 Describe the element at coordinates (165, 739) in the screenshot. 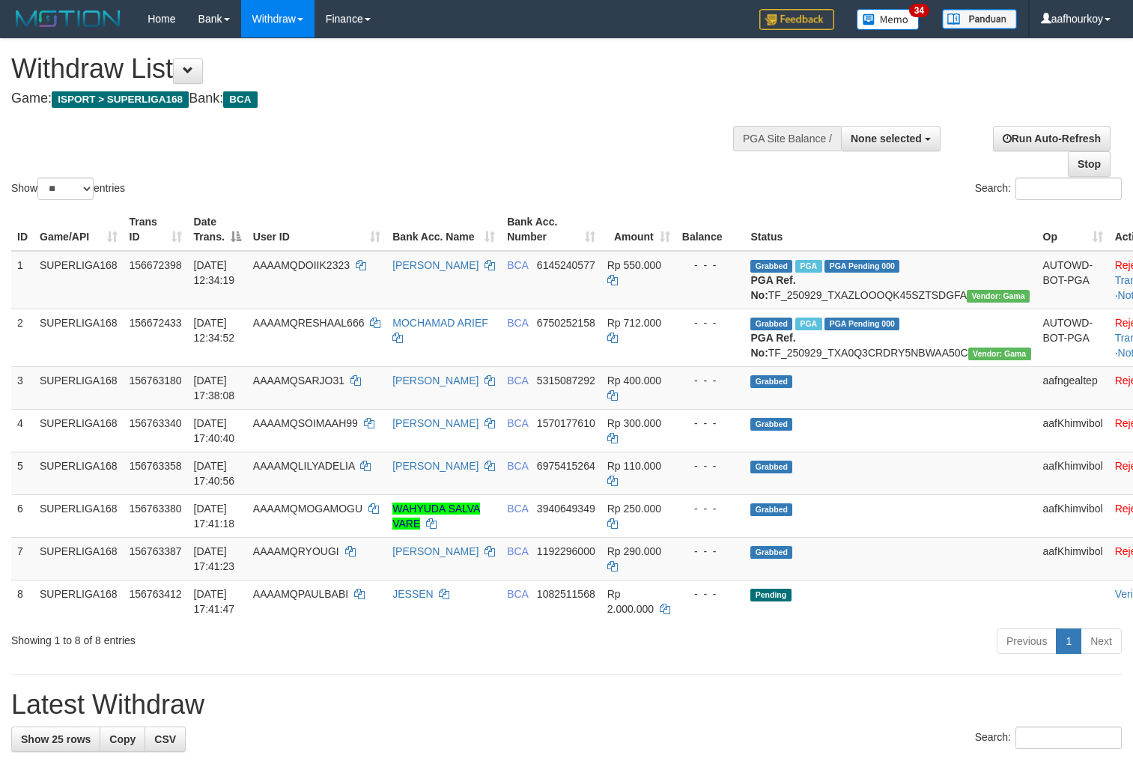

I see `a: CSV` at that location.